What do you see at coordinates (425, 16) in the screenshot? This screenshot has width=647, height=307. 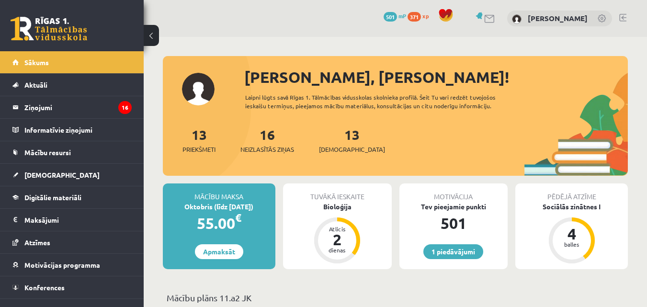 I see `span: xp` at bounding box center [425, 16].